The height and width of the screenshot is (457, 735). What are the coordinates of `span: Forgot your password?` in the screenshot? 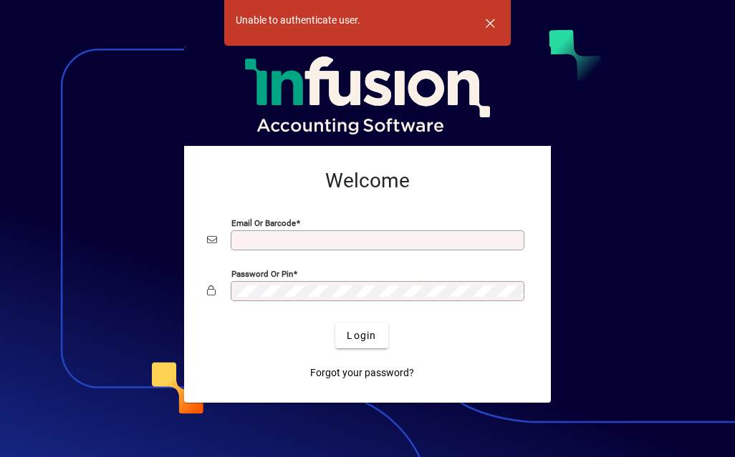 It's located at (362, 373).